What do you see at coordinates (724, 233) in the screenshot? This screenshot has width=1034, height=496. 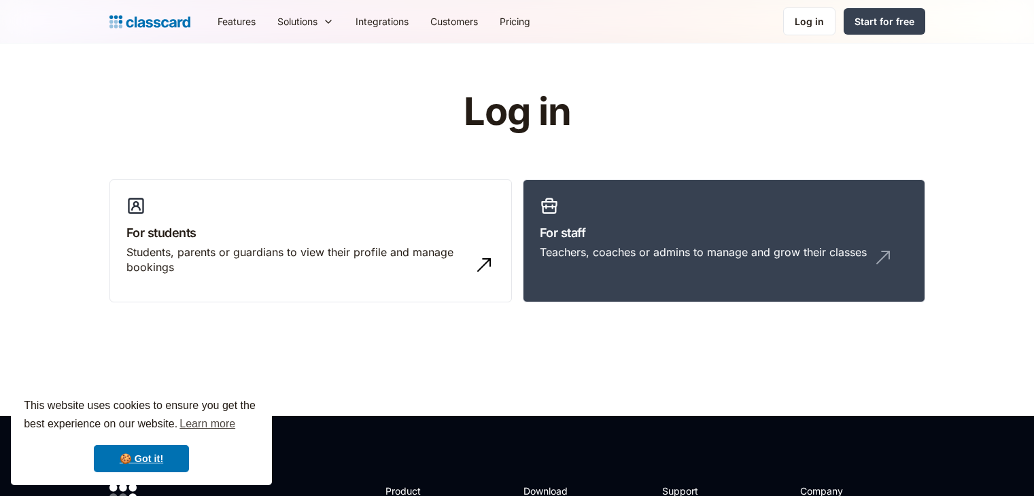 I see `h3: For staff` at bounding box center [724, 233].